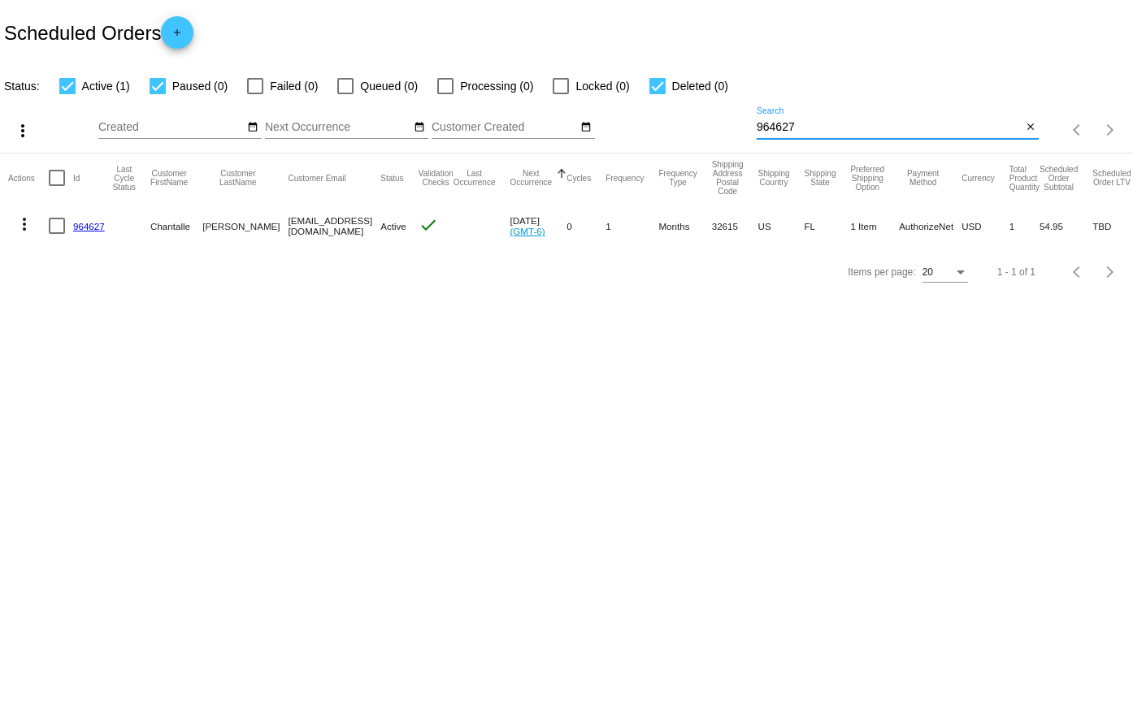 This screenshot has height=722, width=1133. I want to click on button: Change sorting for LastProcessingCycleId, so click(124, 178).